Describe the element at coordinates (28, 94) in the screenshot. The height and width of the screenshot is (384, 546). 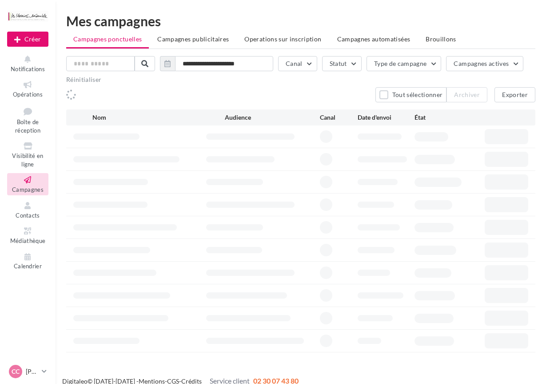
I see `span: Opérations` at that location.